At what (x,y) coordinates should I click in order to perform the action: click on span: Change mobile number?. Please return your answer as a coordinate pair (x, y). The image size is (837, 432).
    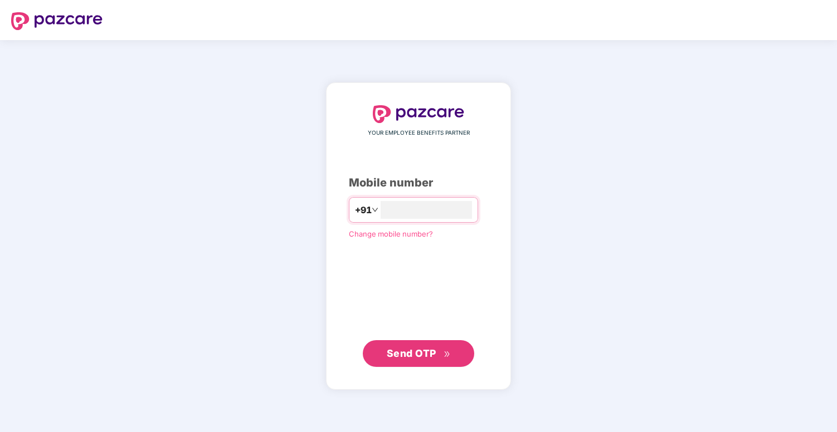
    Looking at the image, I should click on (391, 234).